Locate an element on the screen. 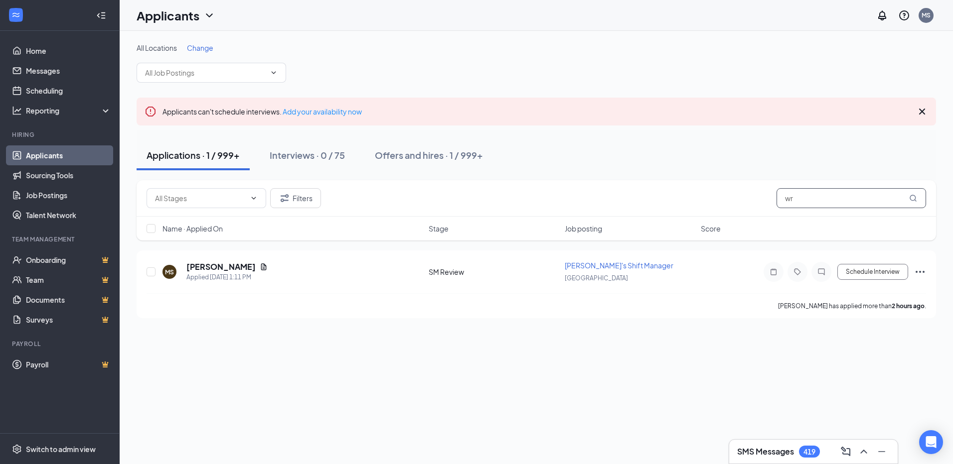 The width and height of the screenshot is (953, 464). a: Job Postings is located at coordinates (68, 195).